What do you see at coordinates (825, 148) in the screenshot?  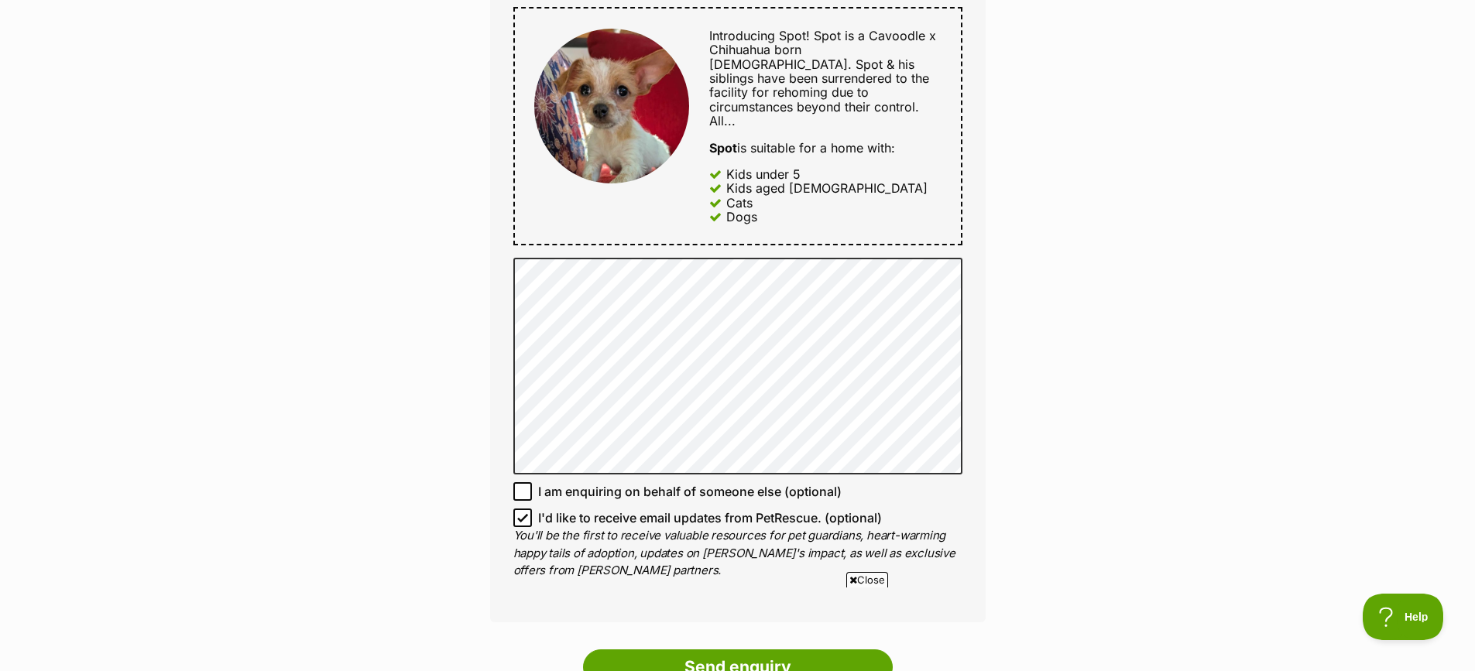 I see `div: is suitable for a home with:` at bounding box center [825, 148].